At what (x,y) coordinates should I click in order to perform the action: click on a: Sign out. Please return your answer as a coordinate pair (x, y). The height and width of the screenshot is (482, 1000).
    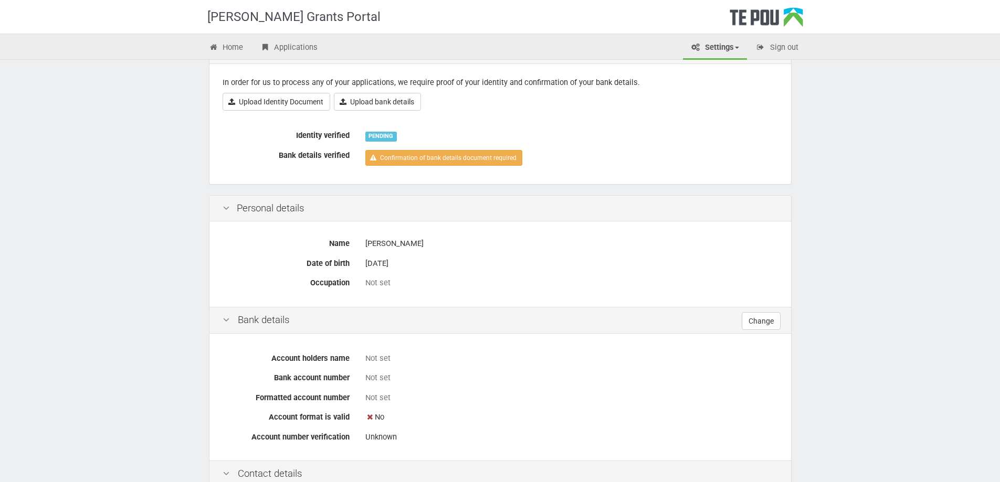
    Looking at the image, I should click on (777, 48).